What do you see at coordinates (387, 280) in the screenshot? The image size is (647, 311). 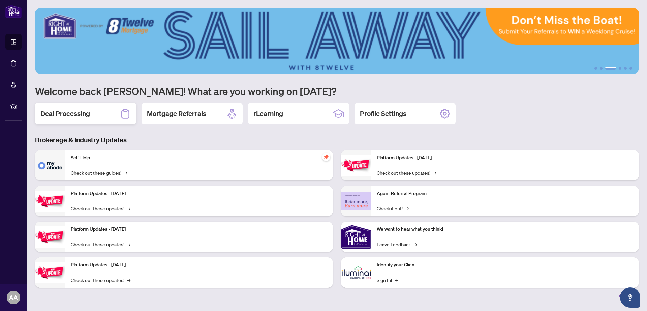 I see `a: Sign In!→` at bounding box center [387, 280].